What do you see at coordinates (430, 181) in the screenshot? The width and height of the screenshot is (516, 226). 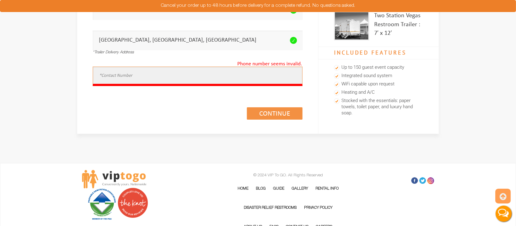 I see `a: Insta` at bounding box center [430, 181].